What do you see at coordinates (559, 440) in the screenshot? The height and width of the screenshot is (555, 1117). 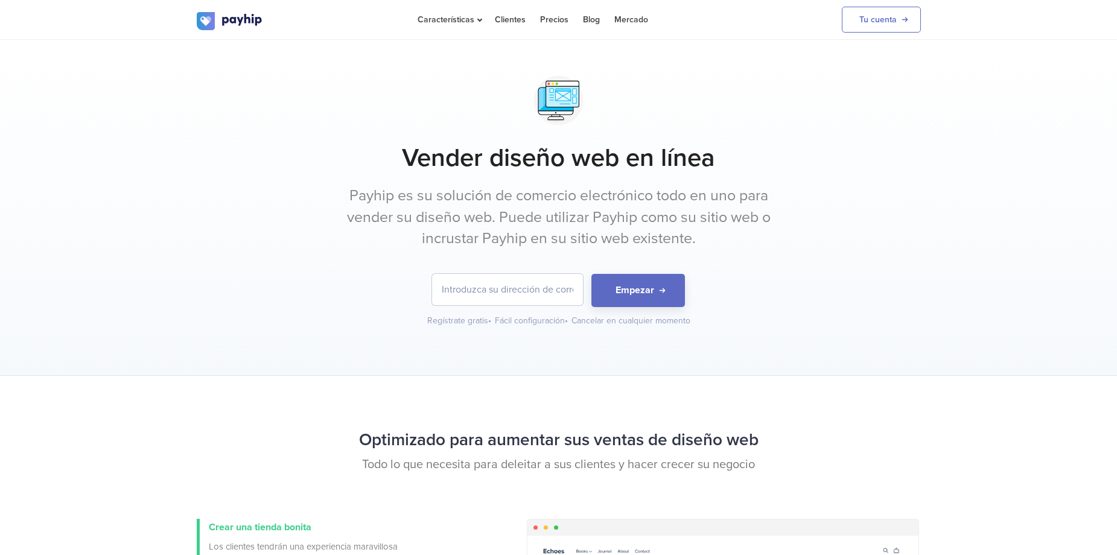 I see `h2: Optimizado para aumentar sus ventas de diseño web` at bounding box center [559, 440].